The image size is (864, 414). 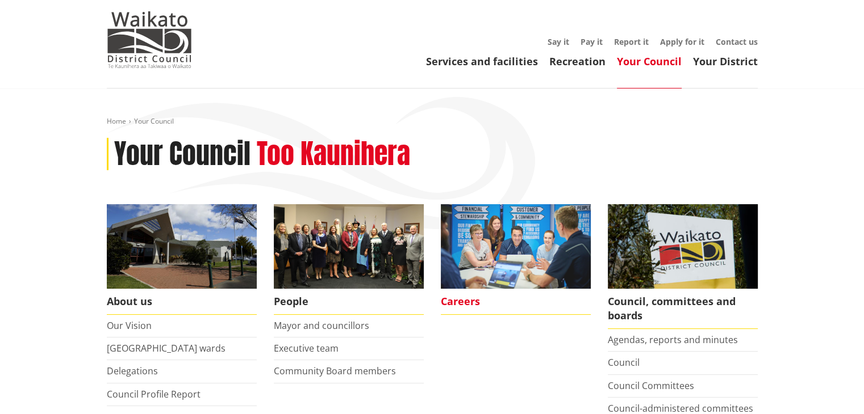 What do you see at coordinates (516, 259) in the screenshot?
I see `a: Careers` at bounding box center [516, 259].